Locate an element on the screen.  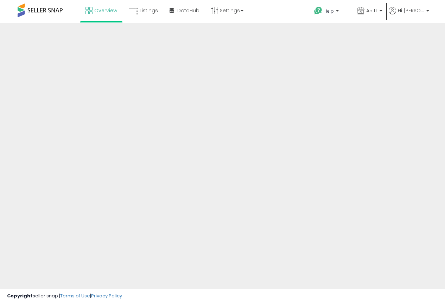
span: Listings is located at coordinates (149, 11).